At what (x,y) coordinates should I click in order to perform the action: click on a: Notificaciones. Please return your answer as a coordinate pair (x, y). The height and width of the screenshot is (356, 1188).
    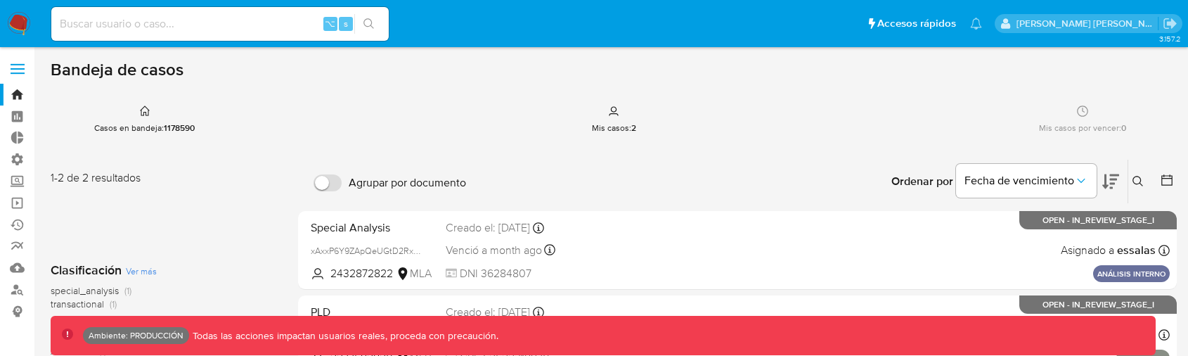
    Looking at the image, I should click on (976, 23).